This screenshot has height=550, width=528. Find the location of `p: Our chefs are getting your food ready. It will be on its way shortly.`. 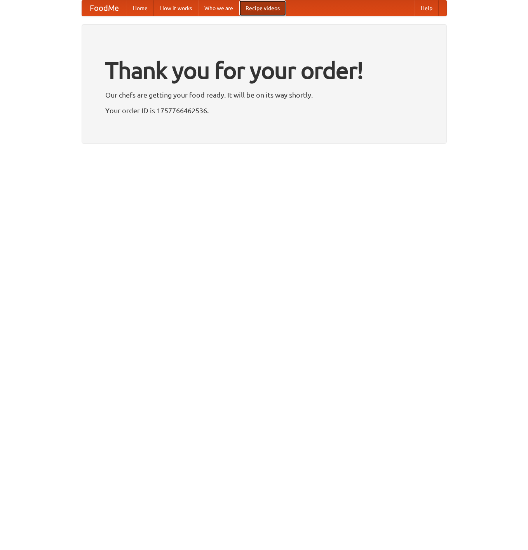

p: Our chefs are getting your food ready. It will be on its way shortly. is located at coordinates (264, 95).